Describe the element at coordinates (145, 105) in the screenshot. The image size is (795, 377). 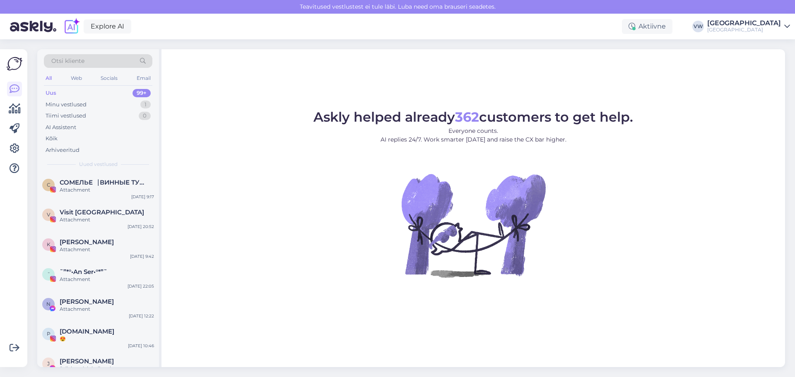
I see `div: 1` at that location.